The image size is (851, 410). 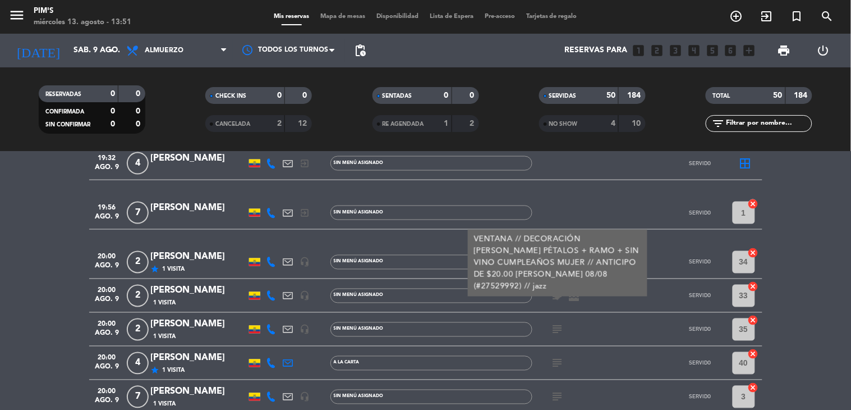 What do you see at coordinates (343, 16) in the screenshot?
I see `span: Mapa de mesas` at bounding box center [343, 16].